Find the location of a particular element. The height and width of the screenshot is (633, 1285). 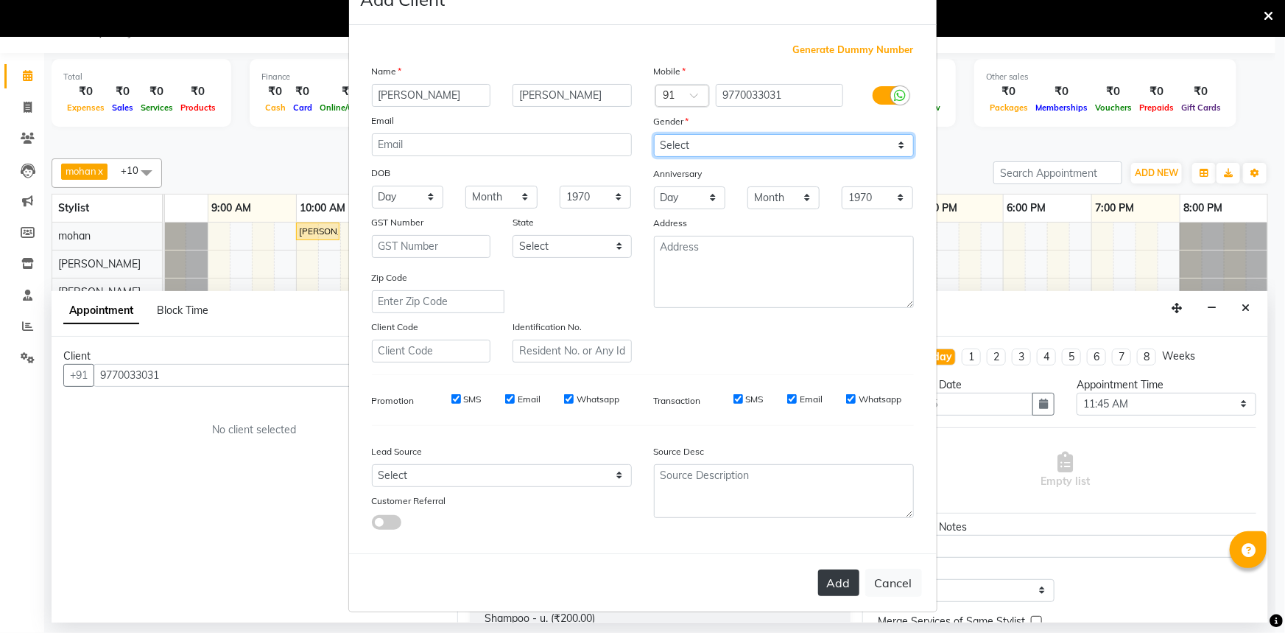

label: Transaction is located at coordinates (678, 401).